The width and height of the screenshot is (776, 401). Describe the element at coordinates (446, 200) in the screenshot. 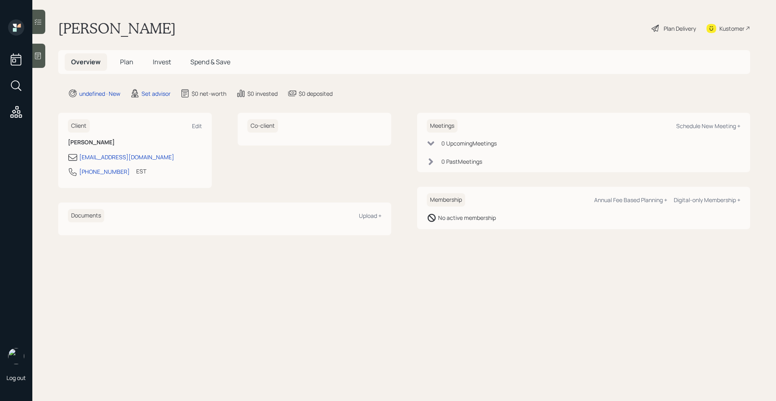

I see `h6: Membership` at that location.